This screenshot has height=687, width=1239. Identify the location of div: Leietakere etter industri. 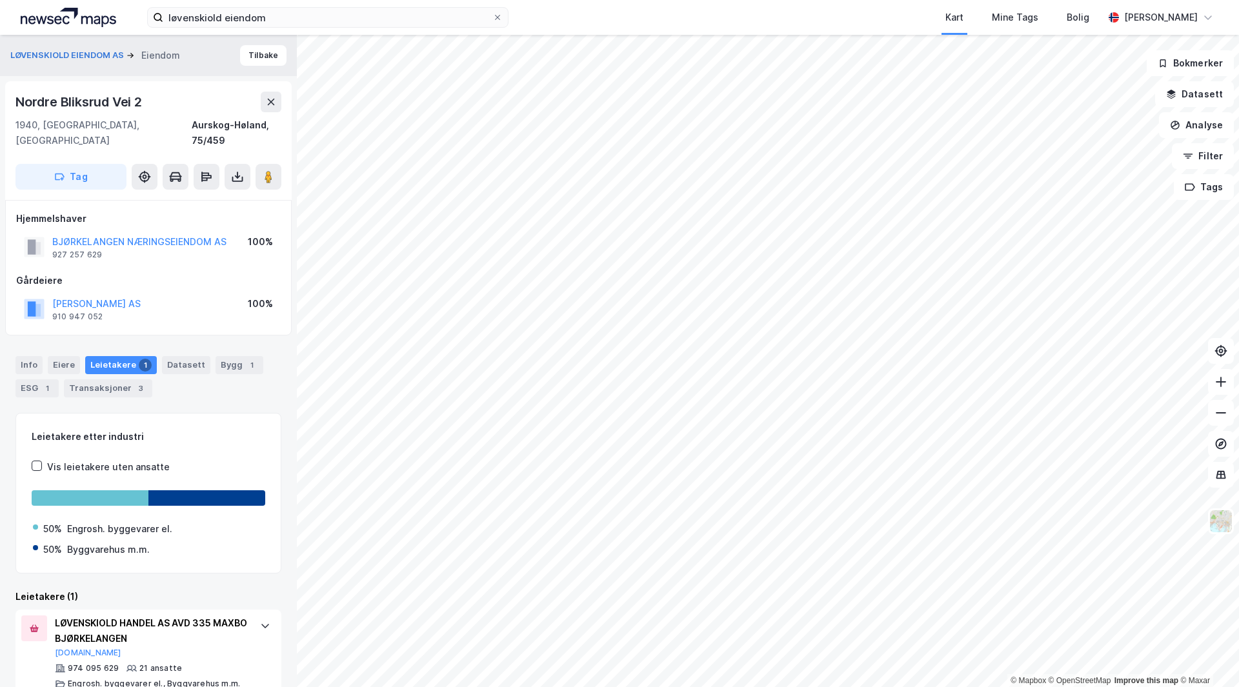
(148, 437).